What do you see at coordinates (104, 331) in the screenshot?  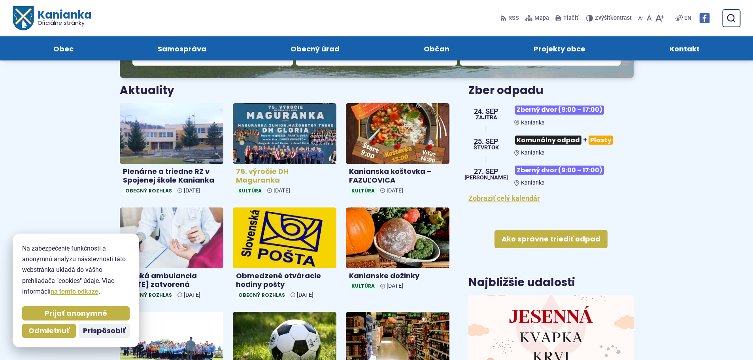 I see `span: Prispôsobiť` at bounding box center [104, 331].